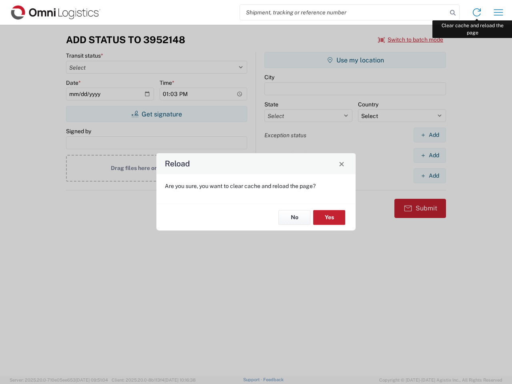 The height and width of the screenshot is (384, 512). I want to click on p: Are you sure, you want to clear cache and reload the page?, so click(256, 186).